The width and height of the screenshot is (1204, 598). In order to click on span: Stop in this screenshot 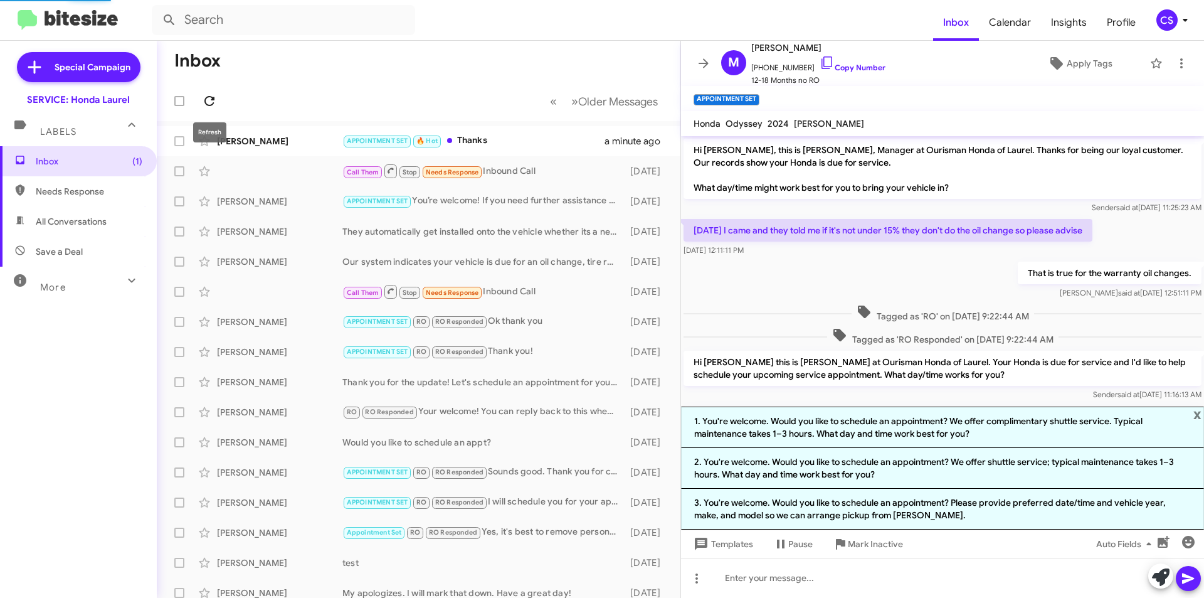, I will do `click(410, 292)`.